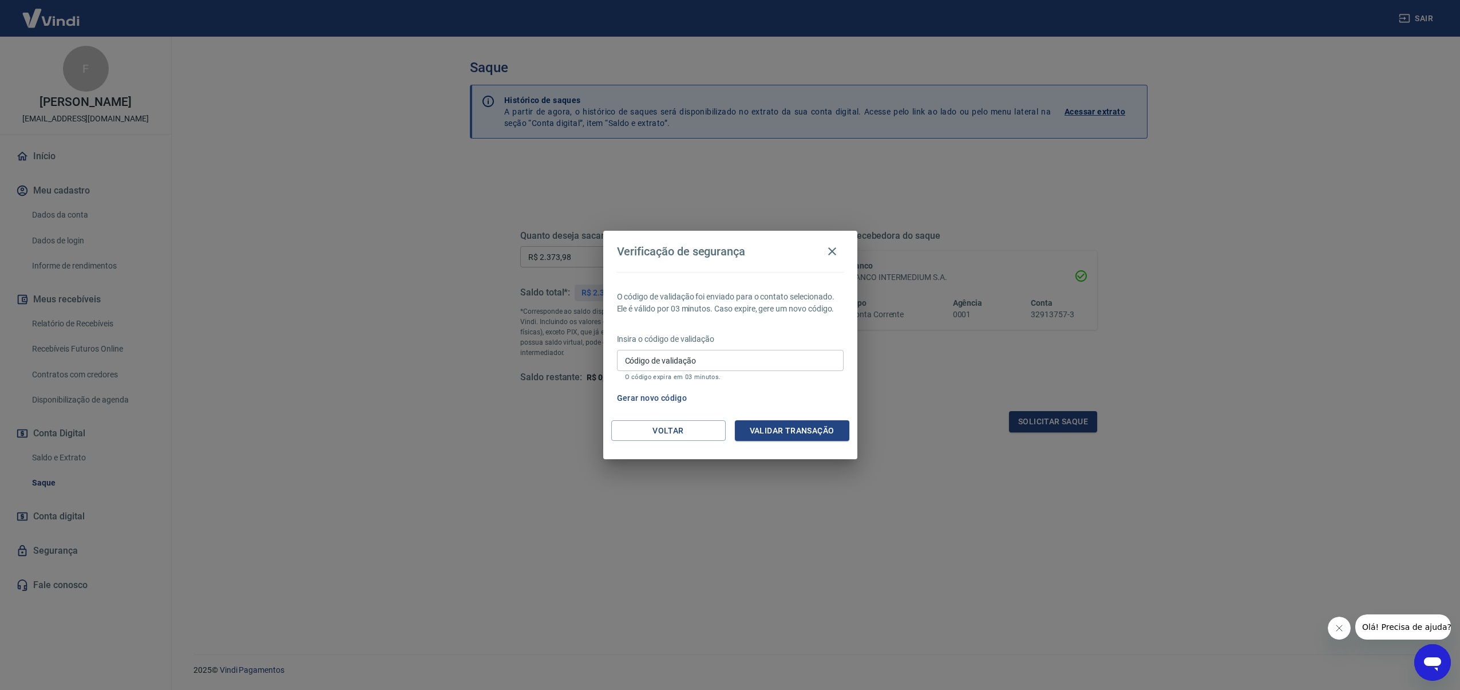  I want to click on button: Gerar novo código, so click(652, 398).